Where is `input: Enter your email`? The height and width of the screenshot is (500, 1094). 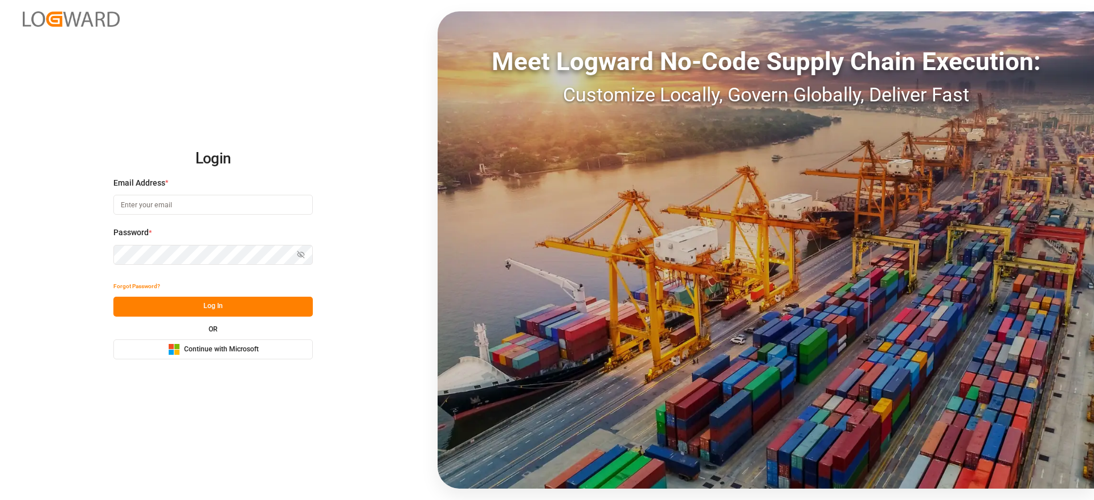
input: Enter your email is located at coordinates (213, 205).